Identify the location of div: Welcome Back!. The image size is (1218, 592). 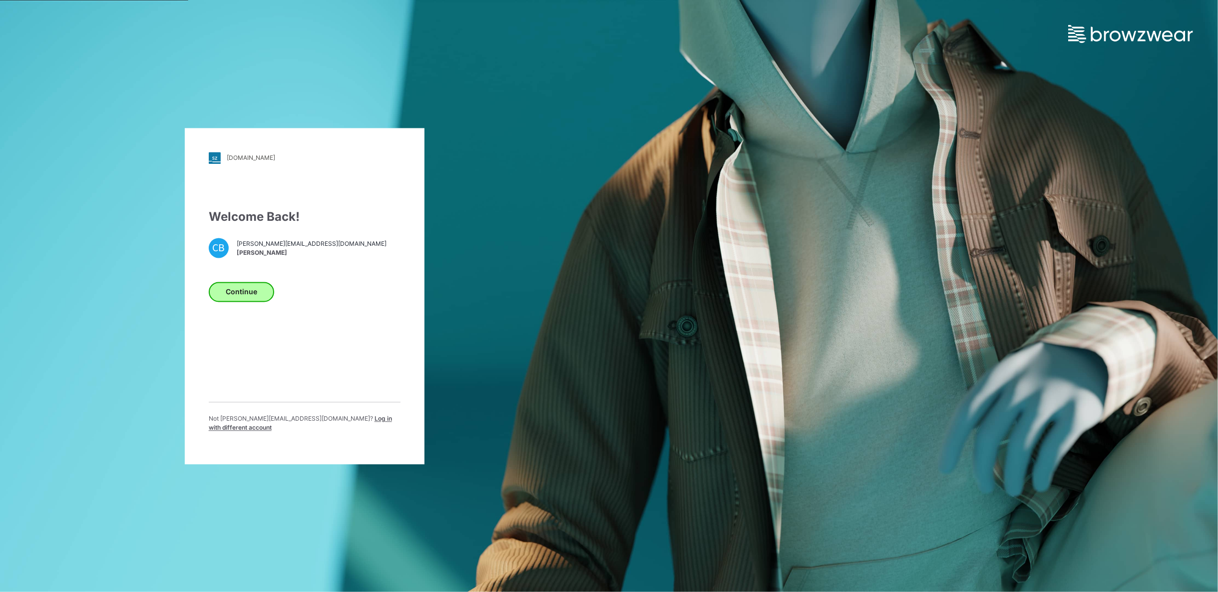
(305, 217).